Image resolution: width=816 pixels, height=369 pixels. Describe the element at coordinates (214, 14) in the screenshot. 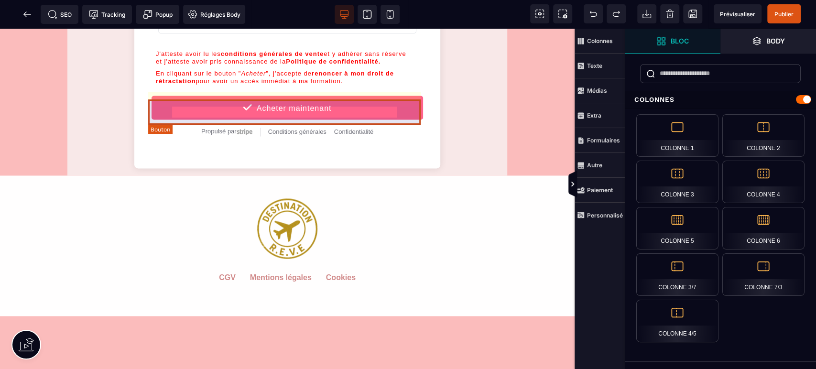

I see `span: Réglages Body` at that location.